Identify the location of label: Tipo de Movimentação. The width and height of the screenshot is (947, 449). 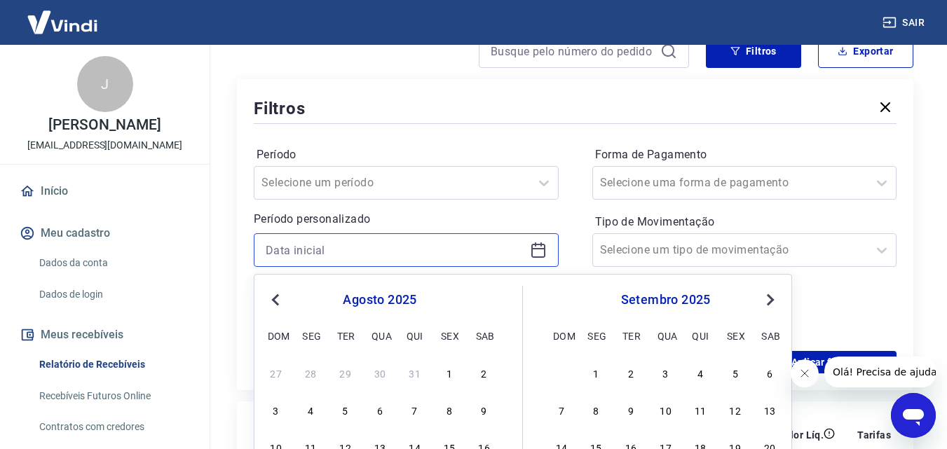
(745, 222).